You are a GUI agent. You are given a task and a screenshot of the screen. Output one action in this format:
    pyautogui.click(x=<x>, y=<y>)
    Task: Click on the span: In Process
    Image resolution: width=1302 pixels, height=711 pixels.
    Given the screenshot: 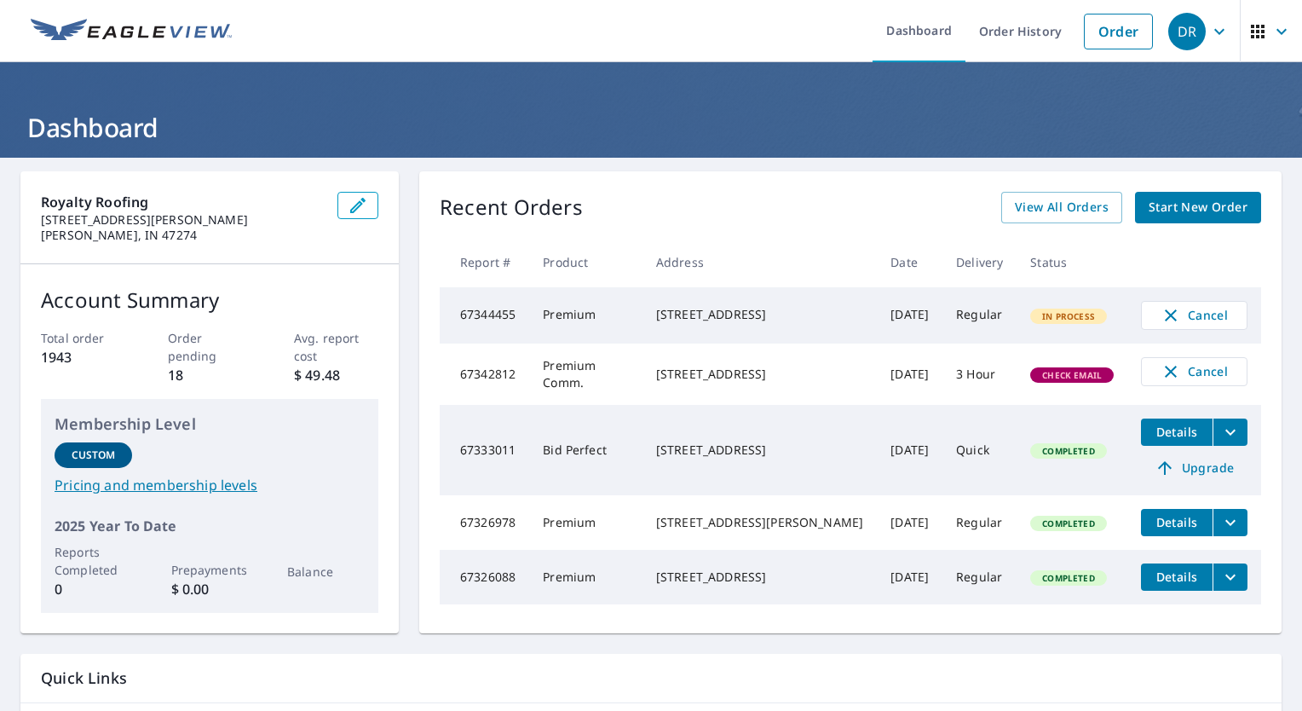 What is the action you would take?
    pyautogui.click(x=1069, y=316)
    